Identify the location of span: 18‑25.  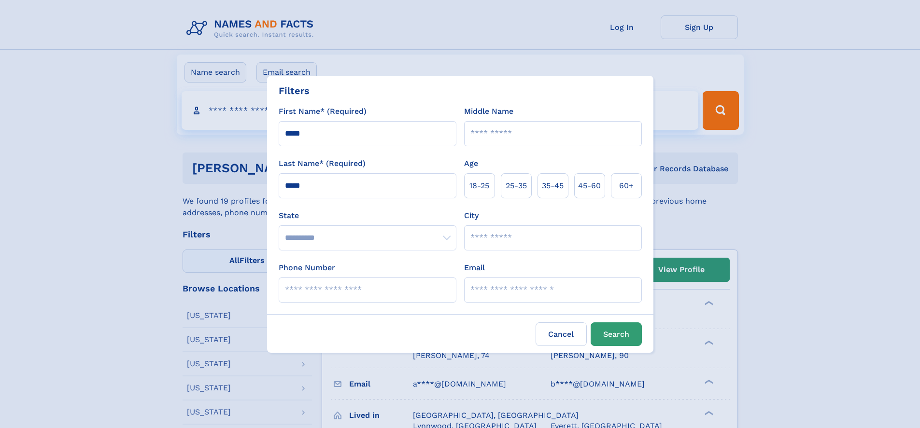
(479, 186).